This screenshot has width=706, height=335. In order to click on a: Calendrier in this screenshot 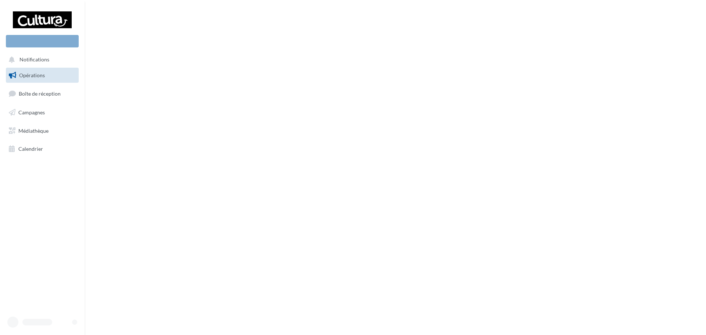, I will do `click(42, 149)`.